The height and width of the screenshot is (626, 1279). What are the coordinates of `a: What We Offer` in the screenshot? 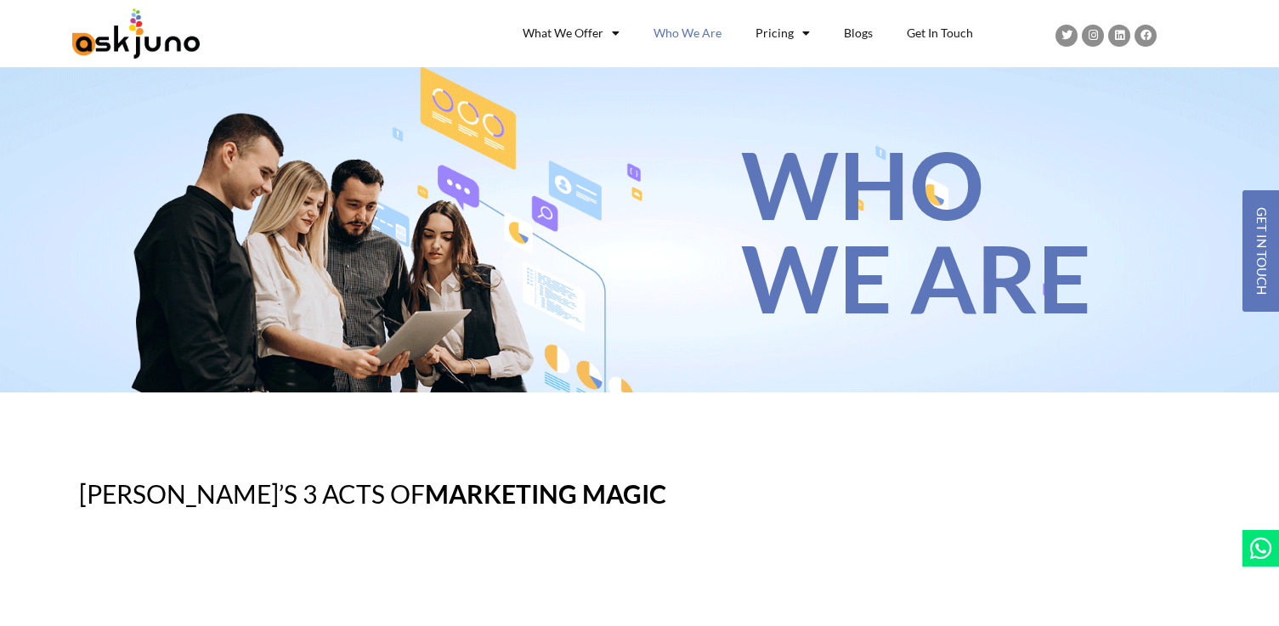 It's located at (571, 33).